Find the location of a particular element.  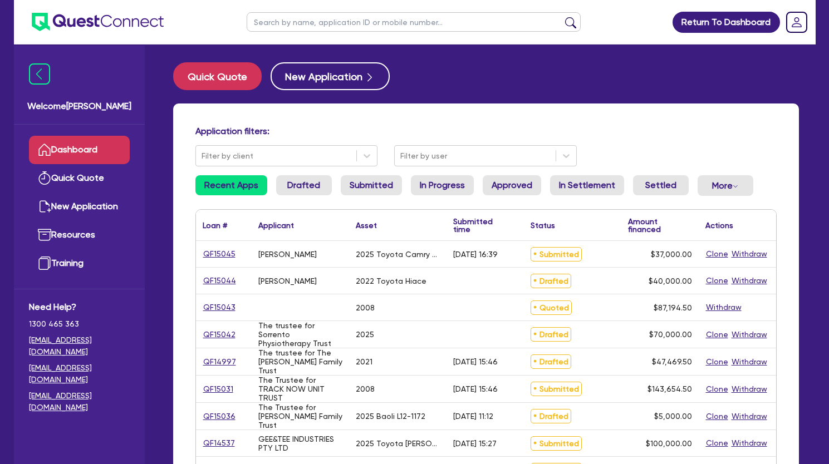

a: In Progress is located at coordinates (442, 185).